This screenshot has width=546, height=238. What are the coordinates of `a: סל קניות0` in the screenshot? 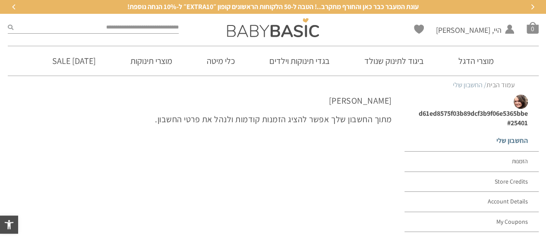 It's located at (533, 28).